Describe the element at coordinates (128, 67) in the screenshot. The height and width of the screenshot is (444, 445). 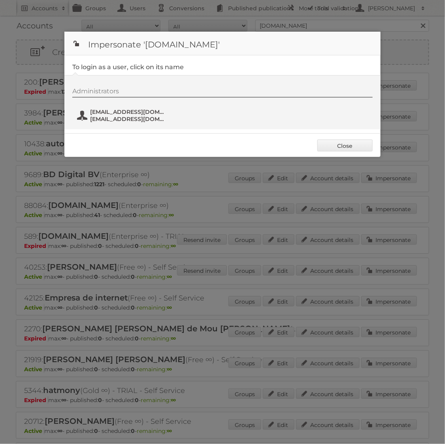
I see `legend: To login as a user, click on its name` at that location.